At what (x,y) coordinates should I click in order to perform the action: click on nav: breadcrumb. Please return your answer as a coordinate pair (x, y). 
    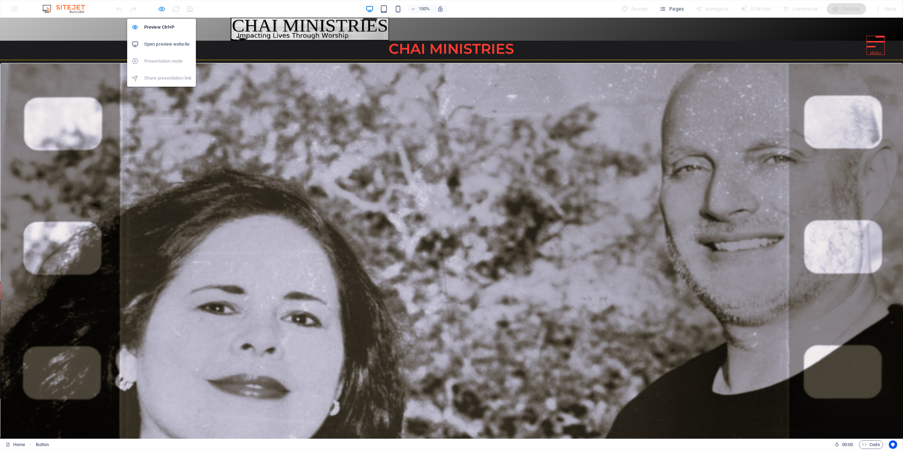
    Looking at the image, I should click on (42, 445).